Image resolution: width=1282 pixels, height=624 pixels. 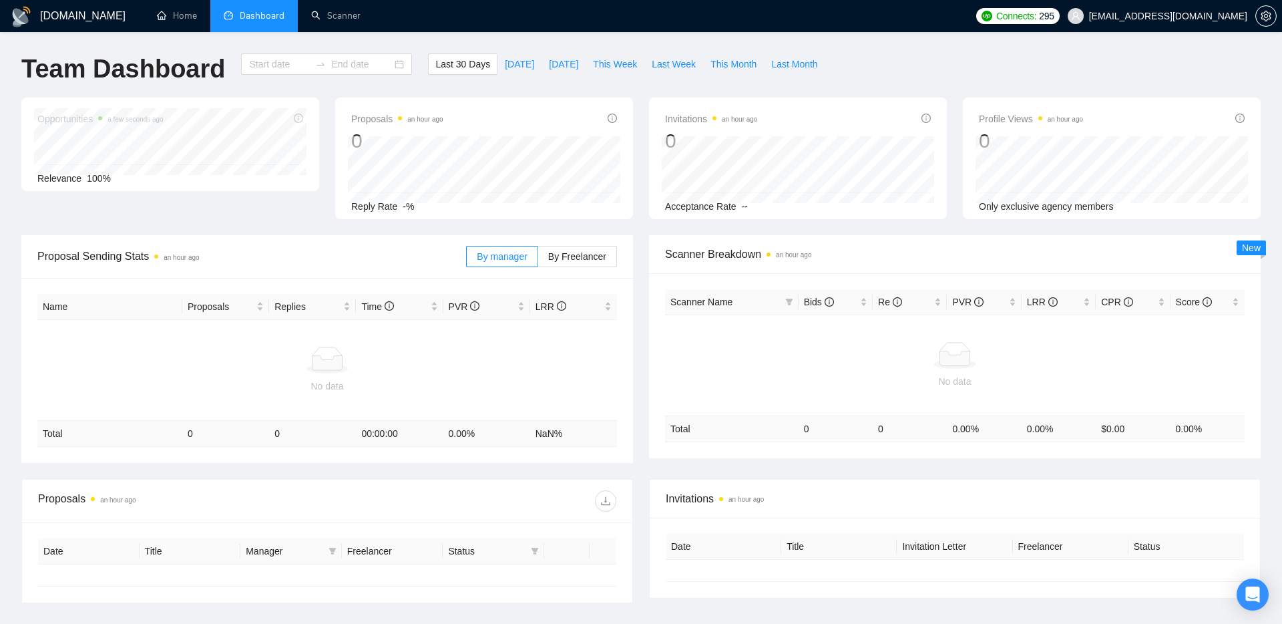 What do you see at coordinates (320, 64) in the screenshot?
I see `span: swap-right` at bounding box center [320, 64].